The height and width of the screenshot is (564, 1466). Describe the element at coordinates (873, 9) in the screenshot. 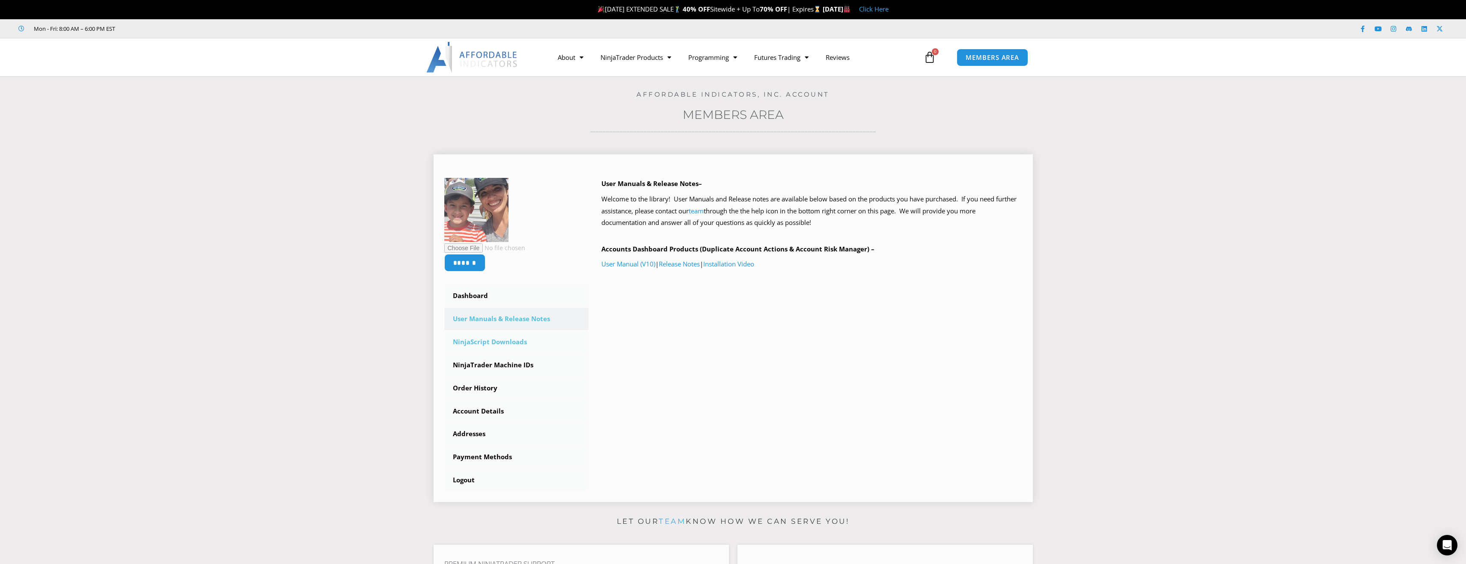

I see `a: Click Here` at that location.